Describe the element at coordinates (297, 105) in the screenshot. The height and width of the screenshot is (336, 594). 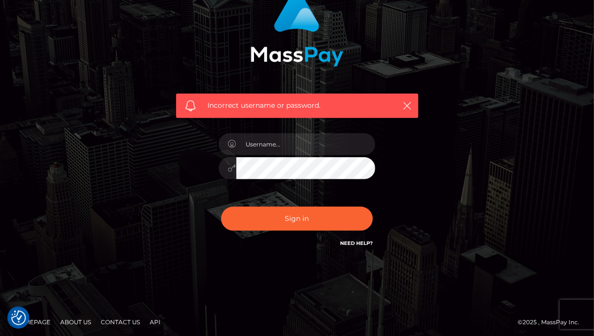
I see `span: Incorrect username or password.` at that location.